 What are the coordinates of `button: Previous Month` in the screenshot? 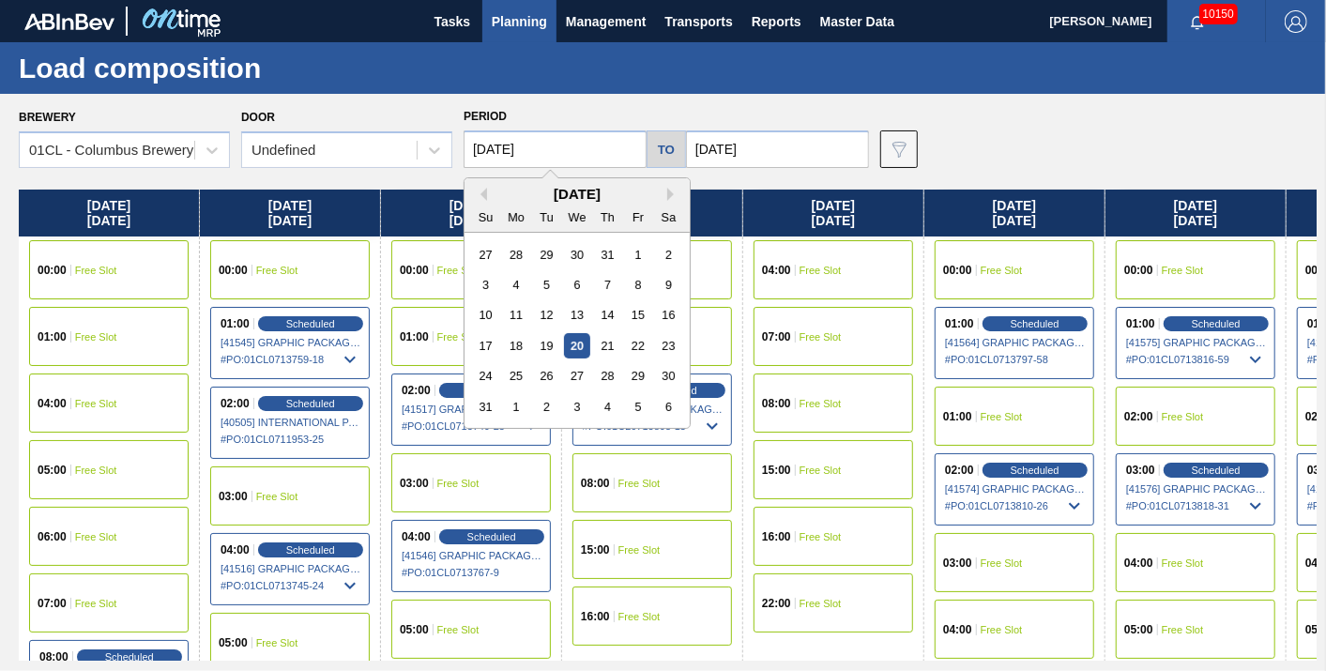 It's located at (480, 194).